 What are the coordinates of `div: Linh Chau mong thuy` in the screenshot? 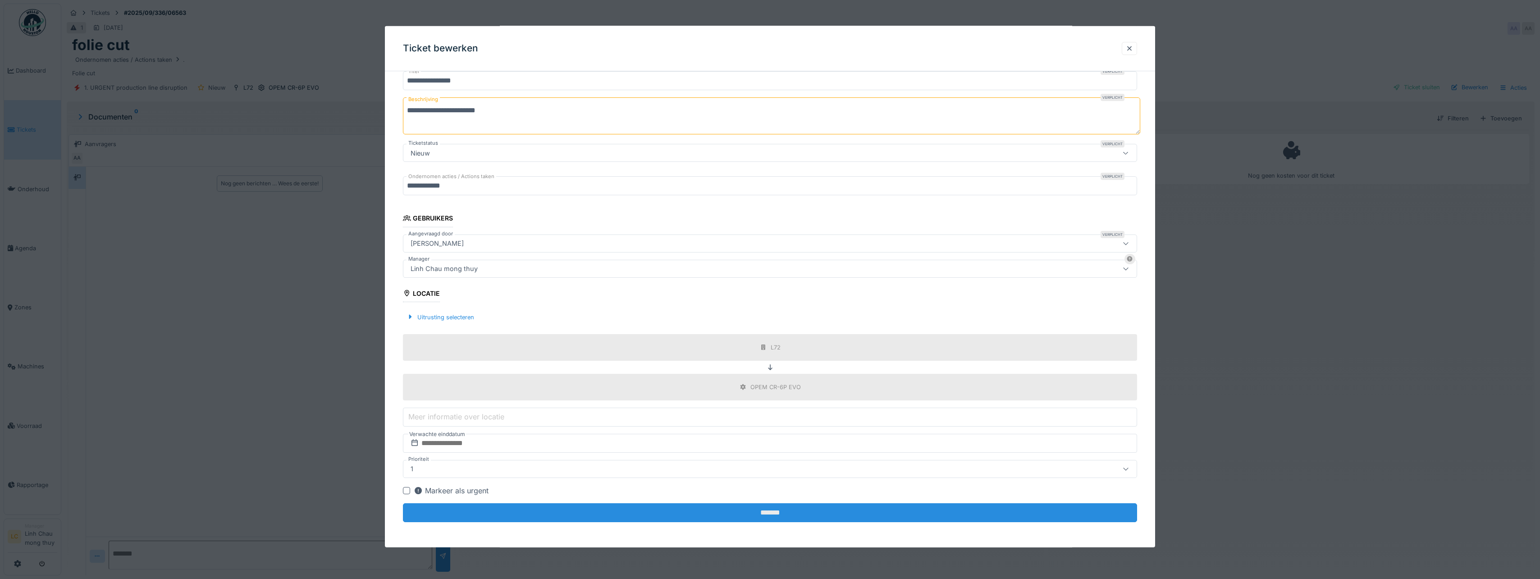 It's located at (444, 268).